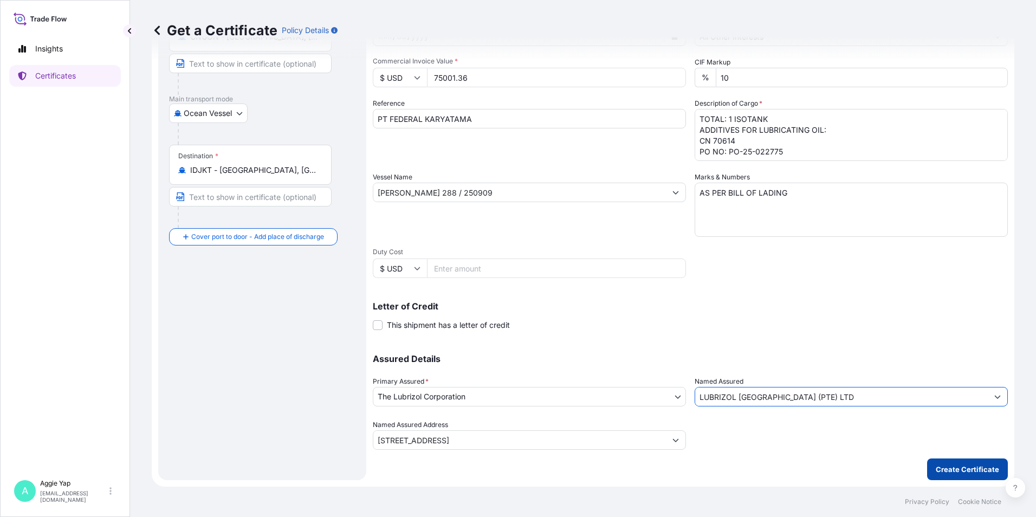  I want to click on p: Create Certificate, so click(967, 469).